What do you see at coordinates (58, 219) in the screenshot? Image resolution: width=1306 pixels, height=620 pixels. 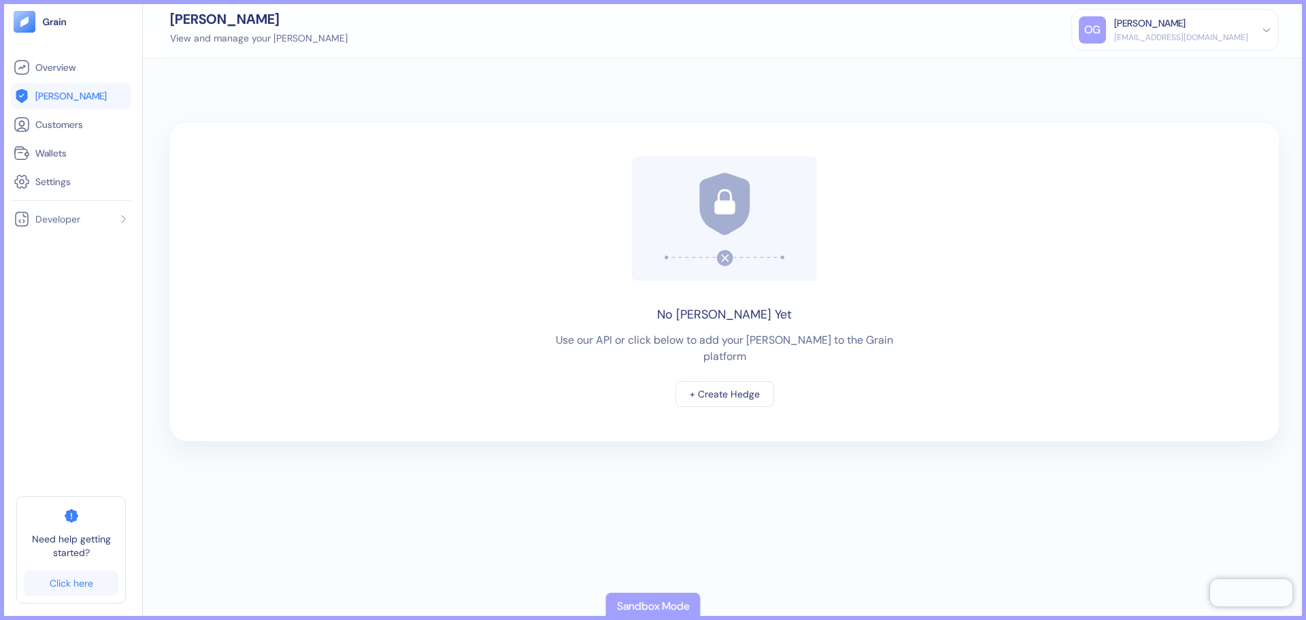 I see `span: Developer` at bounding box center [58, 219].